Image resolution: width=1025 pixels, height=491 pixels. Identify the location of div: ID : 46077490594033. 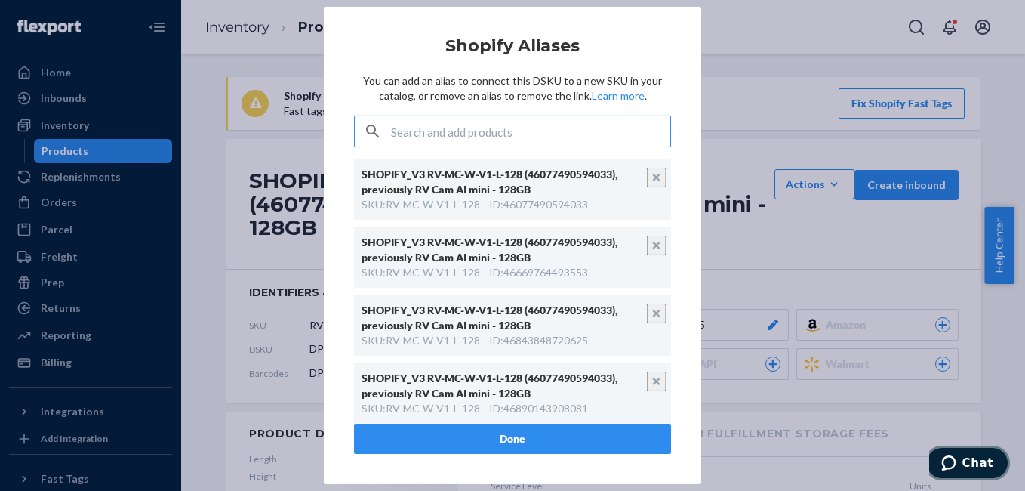
(538, 205).